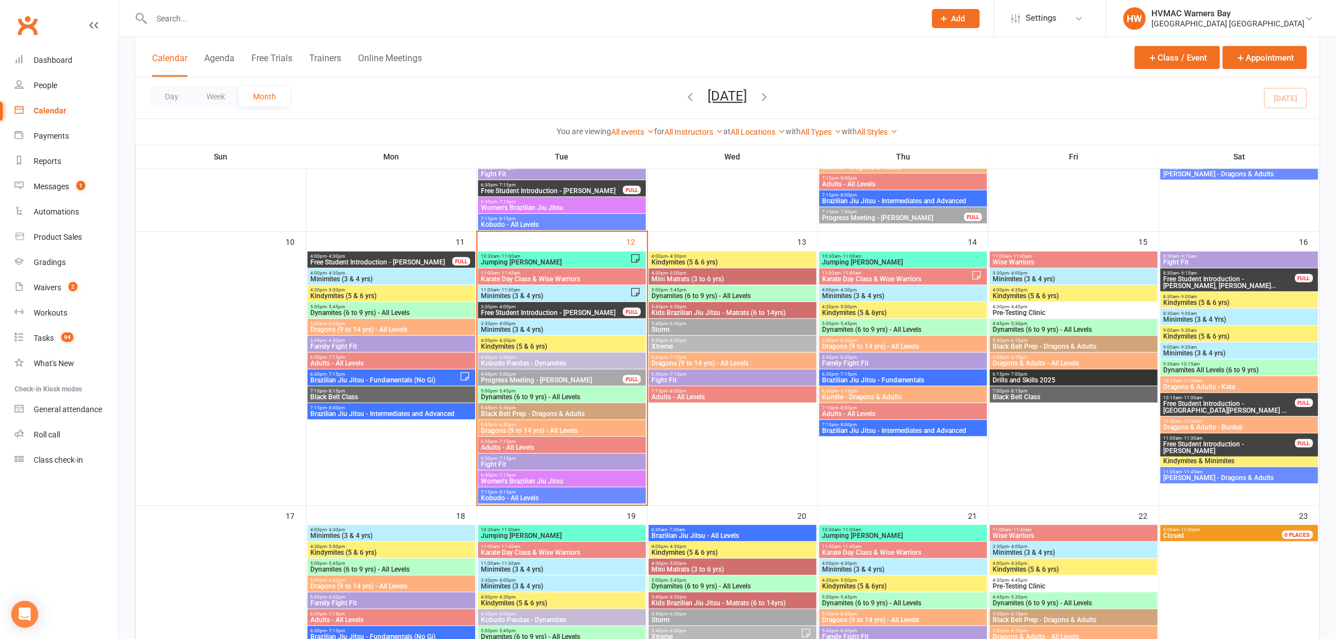 Image resolution: width=1336 pixels, height=639 pixels. What do you see at coordinates (47, 434) in the screenshot?
I see `div: Roll call` at bounding box center [47, 434].